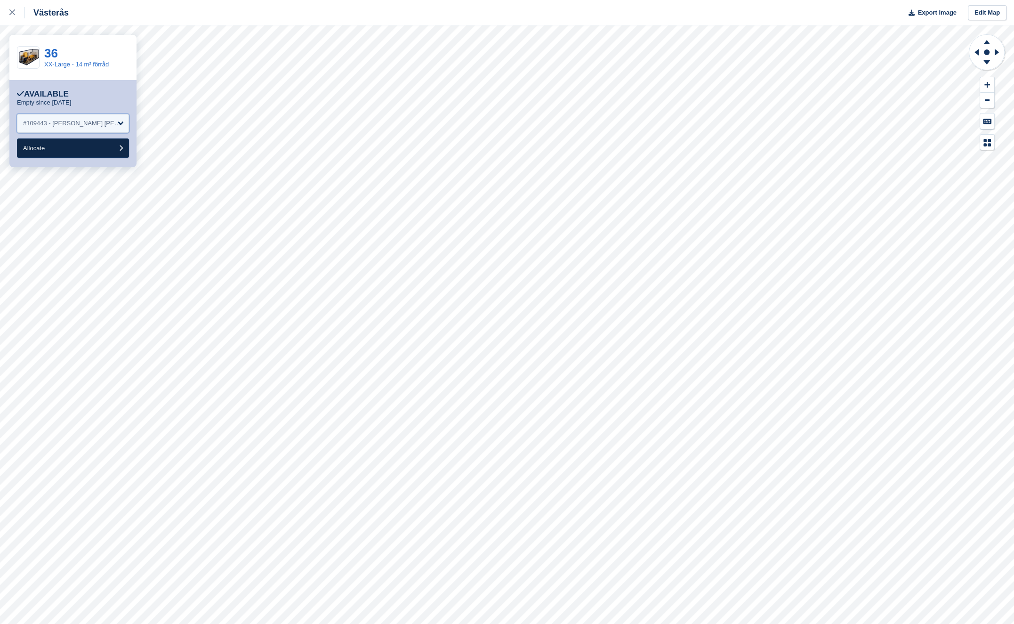 This screenshot has width=1014, height=624. Describe the element at coordinates (987, 142) in the screenshot. I see `button: Map Legend` at that location.